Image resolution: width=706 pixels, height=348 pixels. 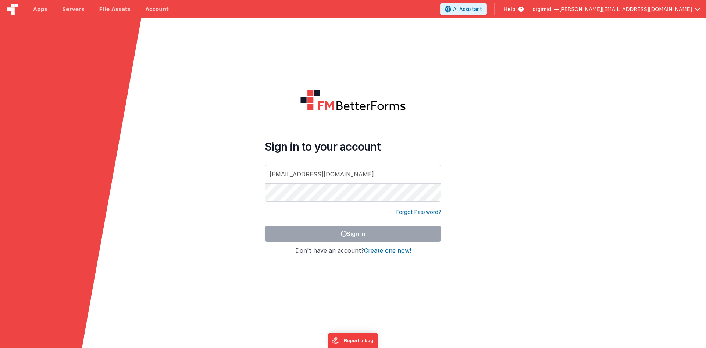 What do you see at coordinates (73, 9) in the screenshot?
I see `span: Servers` at bounding box center [73, 9].